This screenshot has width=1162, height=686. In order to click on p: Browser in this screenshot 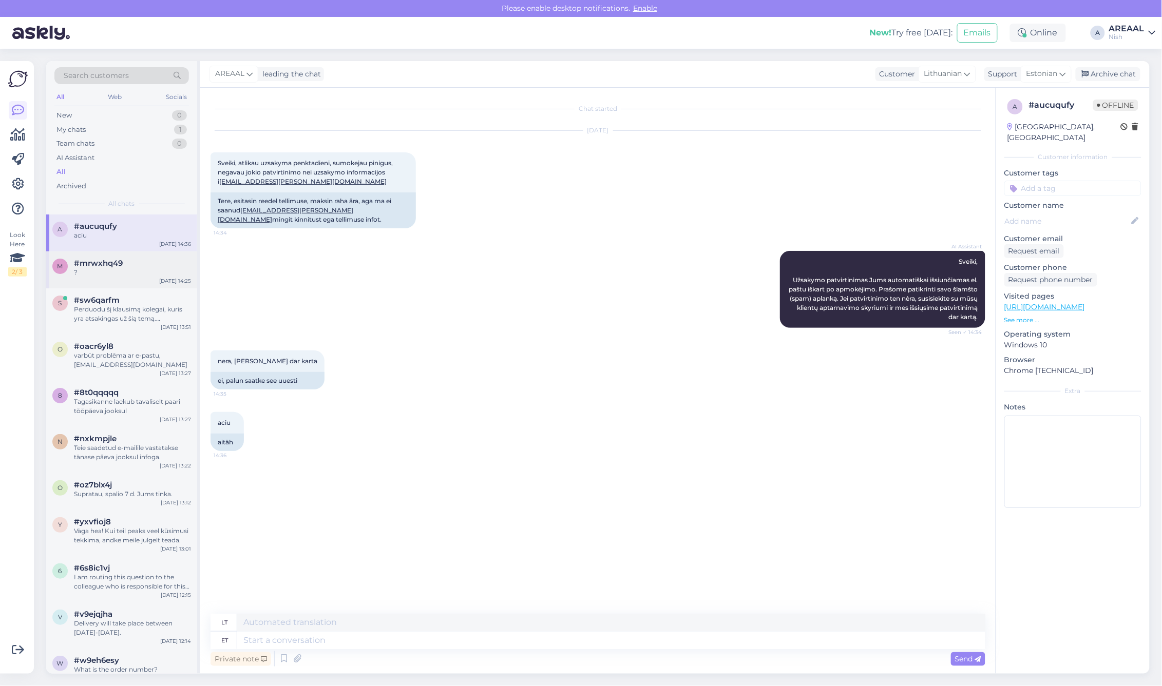, I will do `click(1073, 360)`.